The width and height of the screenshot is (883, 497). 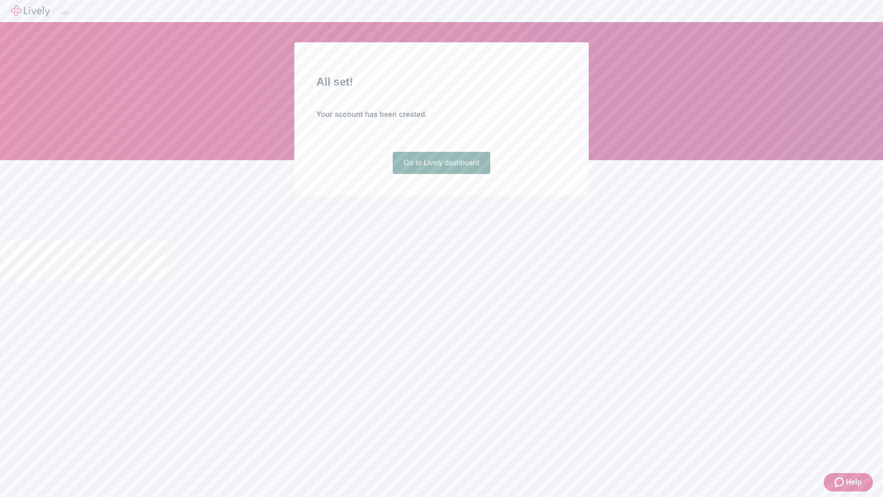 What do you see at coordinates (854, 482) in the screenshot?
I see `span: Help` at bounding box center [854, 482].